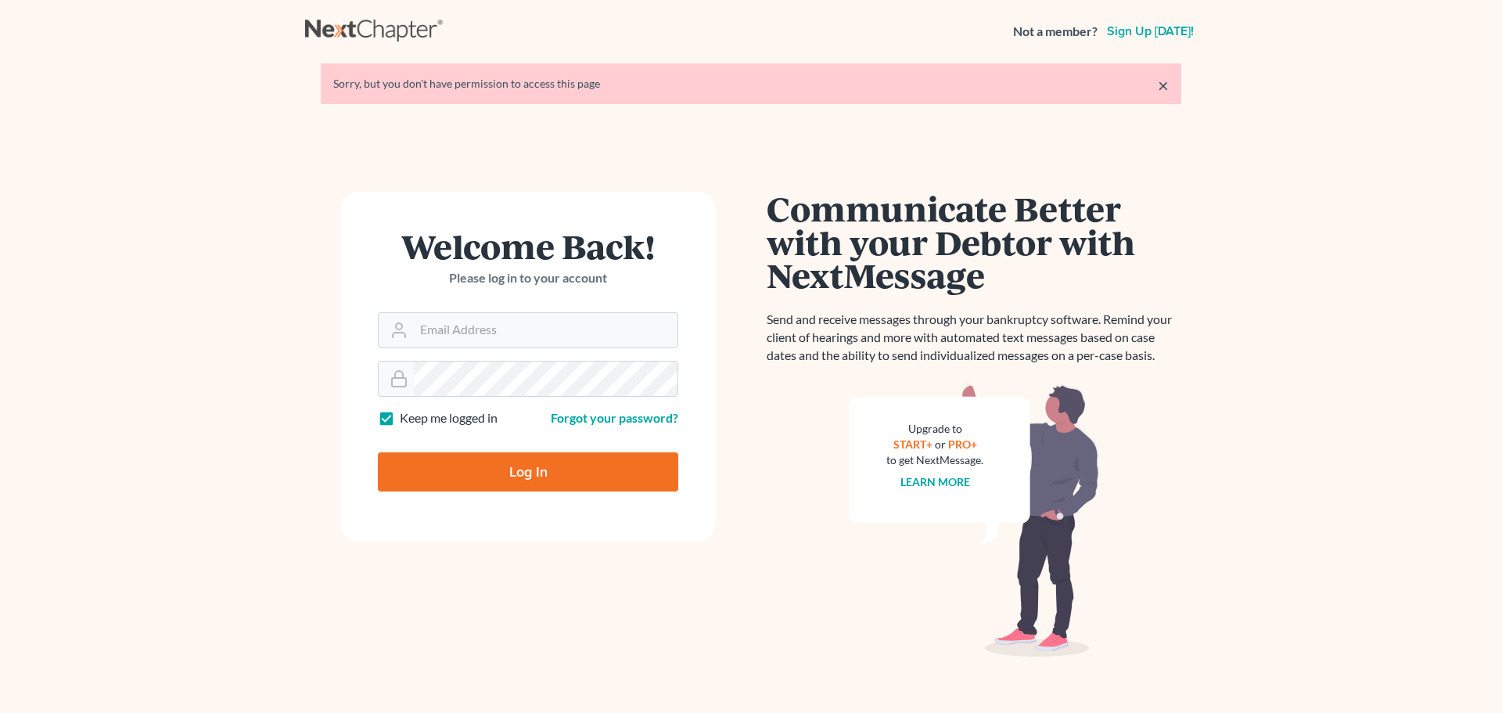  Describe the element at coordinates (528, 278) in the screenshot. I see `p: Please log in to your account` at that location.